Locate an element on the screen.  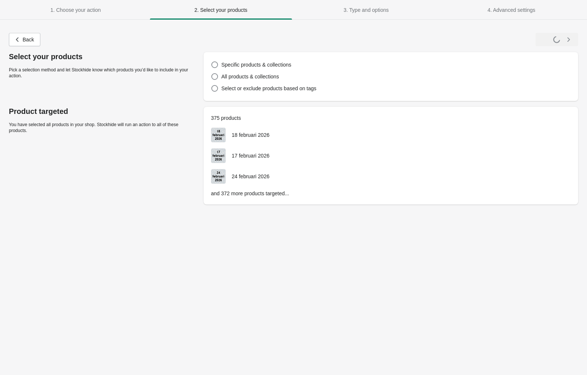
span: All products & collections is located at coordinates (250, 77).